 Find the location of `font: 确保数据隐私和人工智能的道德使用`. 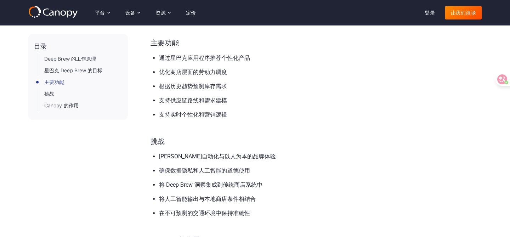

font: 确保数据隐私和人工智能的道德使用 is located at coordinates (204, 170).